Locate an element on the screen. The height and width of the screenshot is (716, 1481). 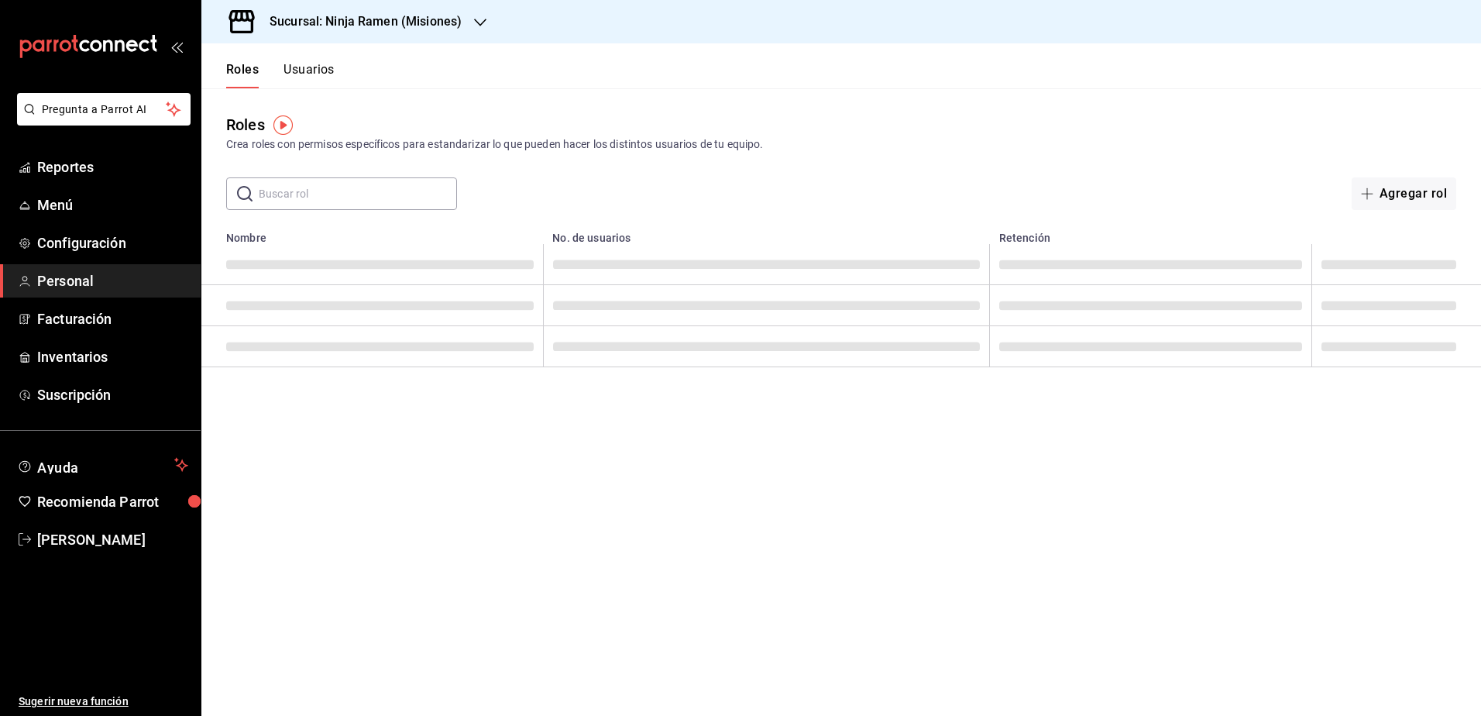
th: No. de usuarios is located at coordinates (766, 233).